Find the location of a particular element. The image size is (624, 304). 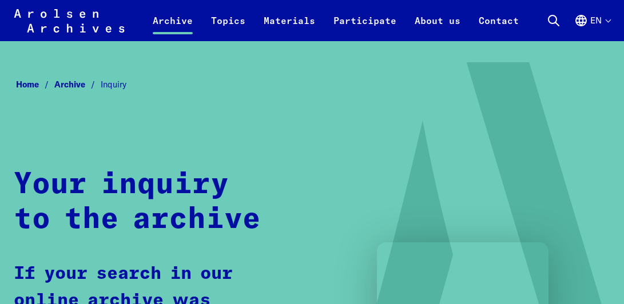

a: Topics is located at coordinates (228, 27).